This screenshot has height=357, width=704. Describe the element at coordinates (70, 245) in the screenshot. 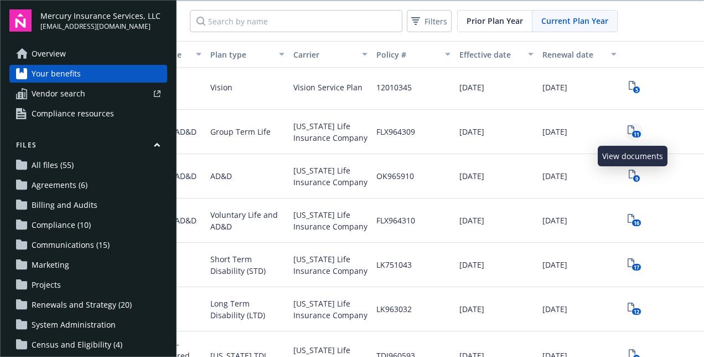

I see `span: Communications (15)` at that location.